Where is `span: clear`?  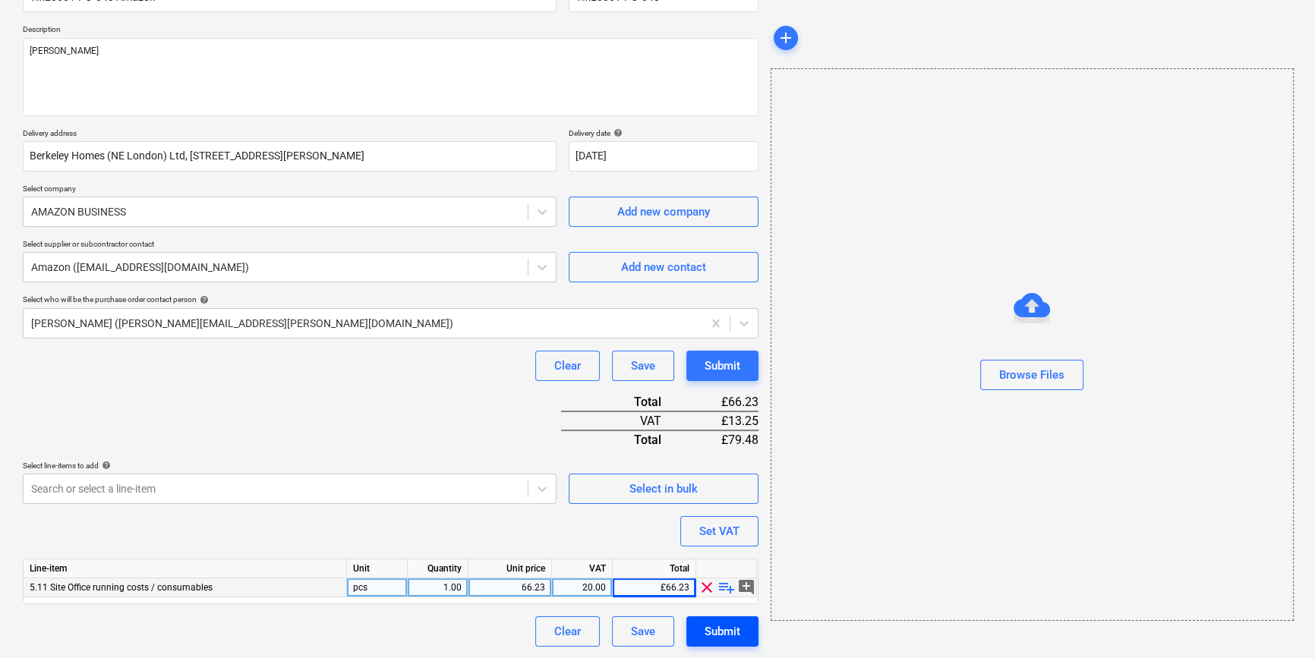 span: clear is located at coordinates (707, 588).